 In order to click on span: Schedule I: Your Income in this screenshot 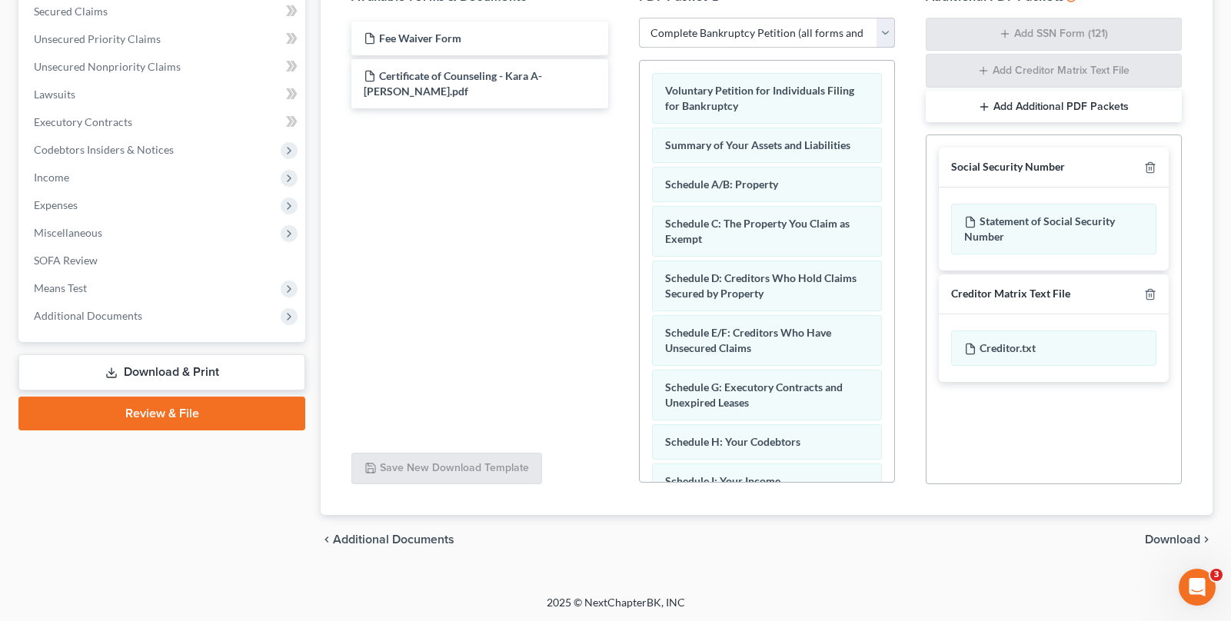, I will do `click(722, 480)`.